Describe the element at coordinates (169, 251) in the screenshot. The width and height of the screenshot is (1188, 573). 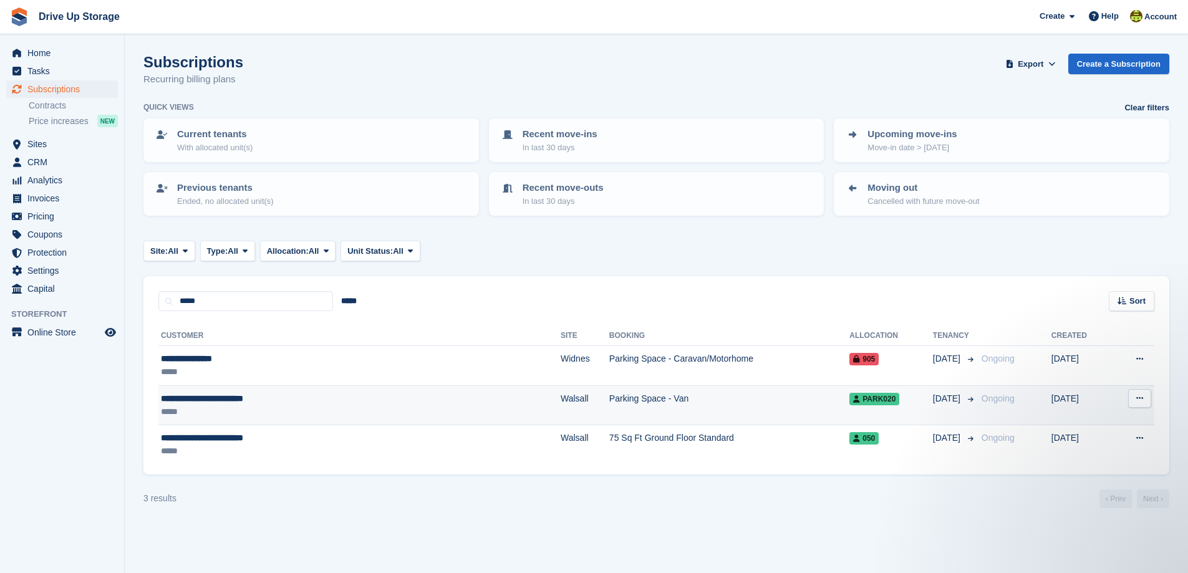
I see `button: Site: All` at that location.